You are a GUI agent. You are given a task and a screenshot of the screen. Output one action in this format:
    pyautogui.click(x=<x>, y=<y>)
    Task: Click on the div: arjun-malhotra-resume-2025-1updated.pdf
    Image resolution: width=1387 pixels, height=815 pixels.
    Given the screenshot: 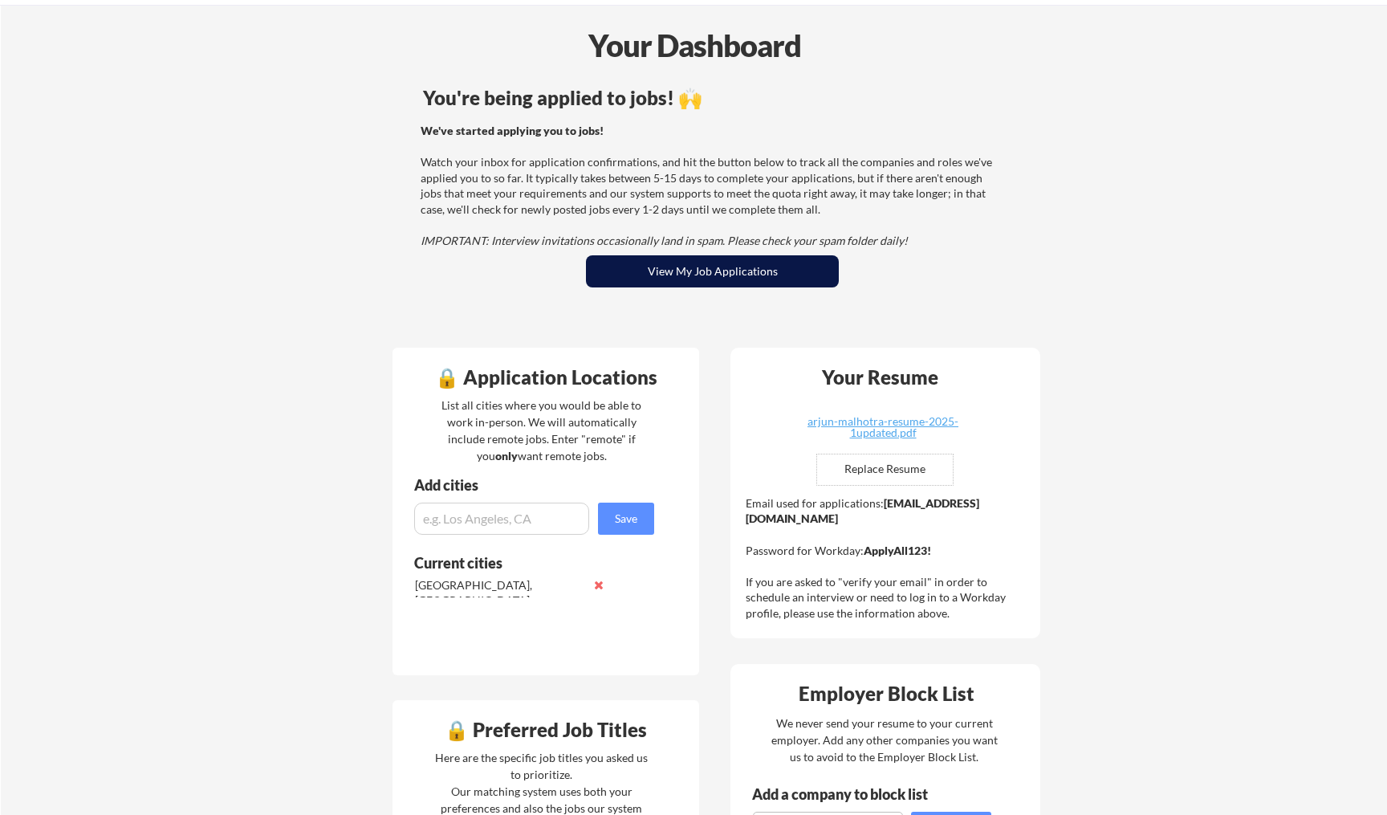 What is the action you would take?
    pyautogui.click(x=883, y=427)
    